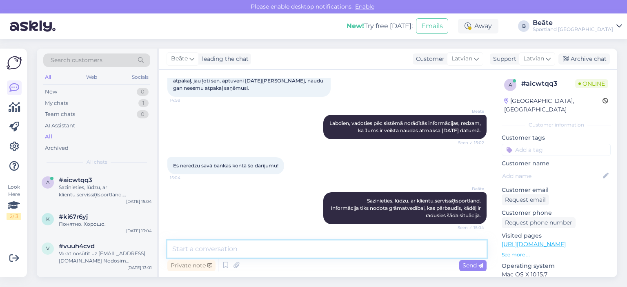  What do you see at coordinates (76, 60) in the screenshot?
I see `span: Search customers` at bounding box center [76, 60].